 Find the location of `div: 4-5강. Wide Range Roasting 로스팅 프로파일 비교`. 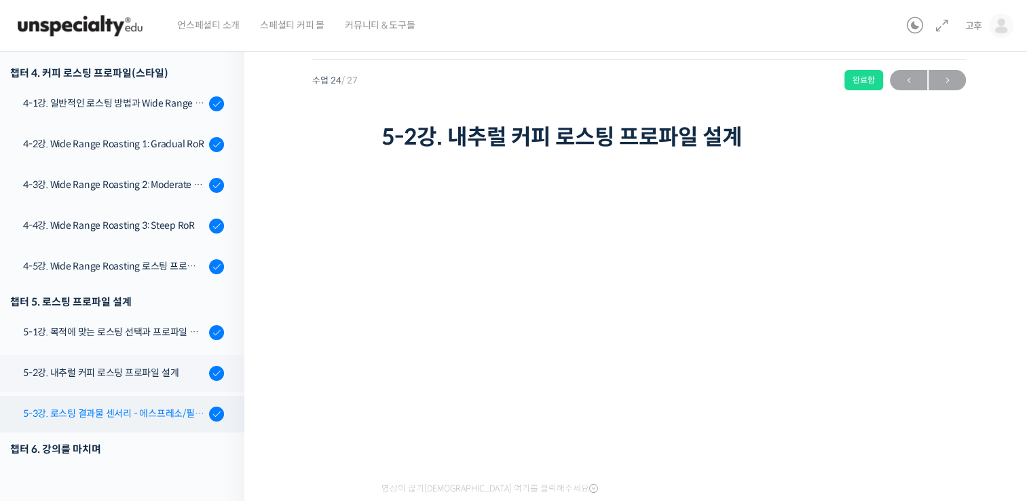

div: 4-5강. Wide Range Roasting 로스팅 프로파일 비교 is located at coordinates (114, 266).